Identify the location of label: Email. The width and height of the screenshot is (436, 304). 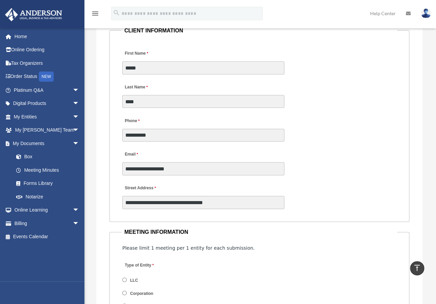
(131, 155).